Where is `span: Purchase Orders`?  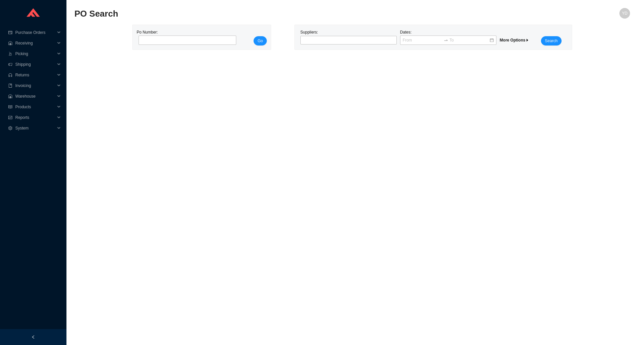
span: Purchase Orders is located at coordinates (35, 33).